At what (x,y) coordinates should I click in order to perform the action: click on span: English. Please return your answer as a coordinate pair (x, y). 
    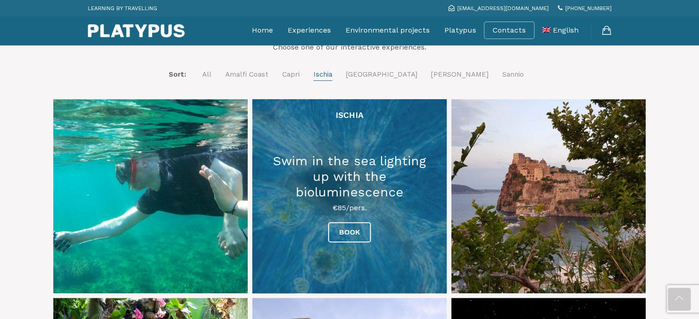
    Looking at the image, I should click on (565, 30).